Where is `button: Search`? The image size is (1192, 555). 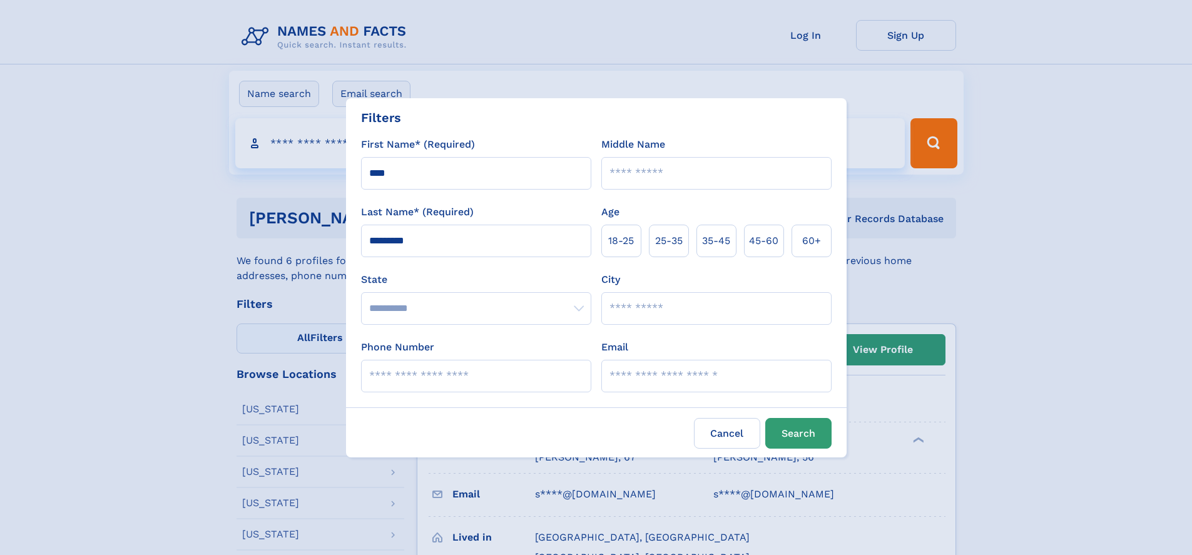 button: Search is located at coordinates (798, 433).